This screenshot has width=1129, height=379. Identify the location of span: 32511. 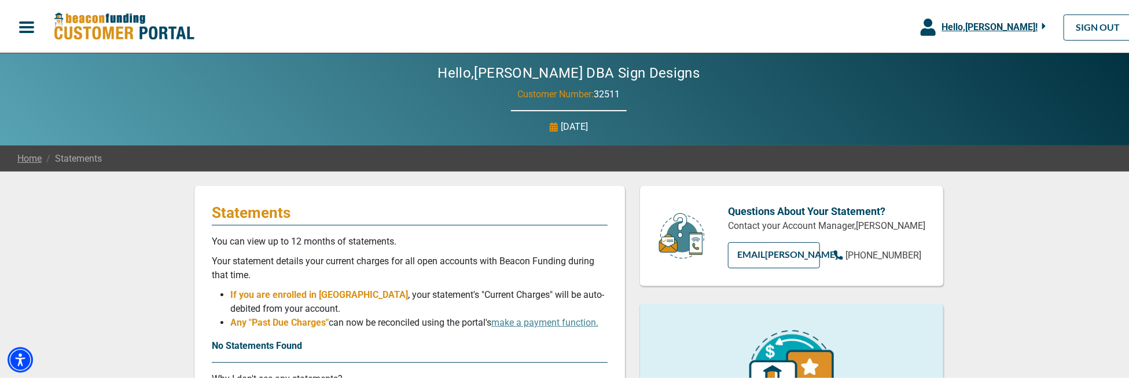
(607, 93).